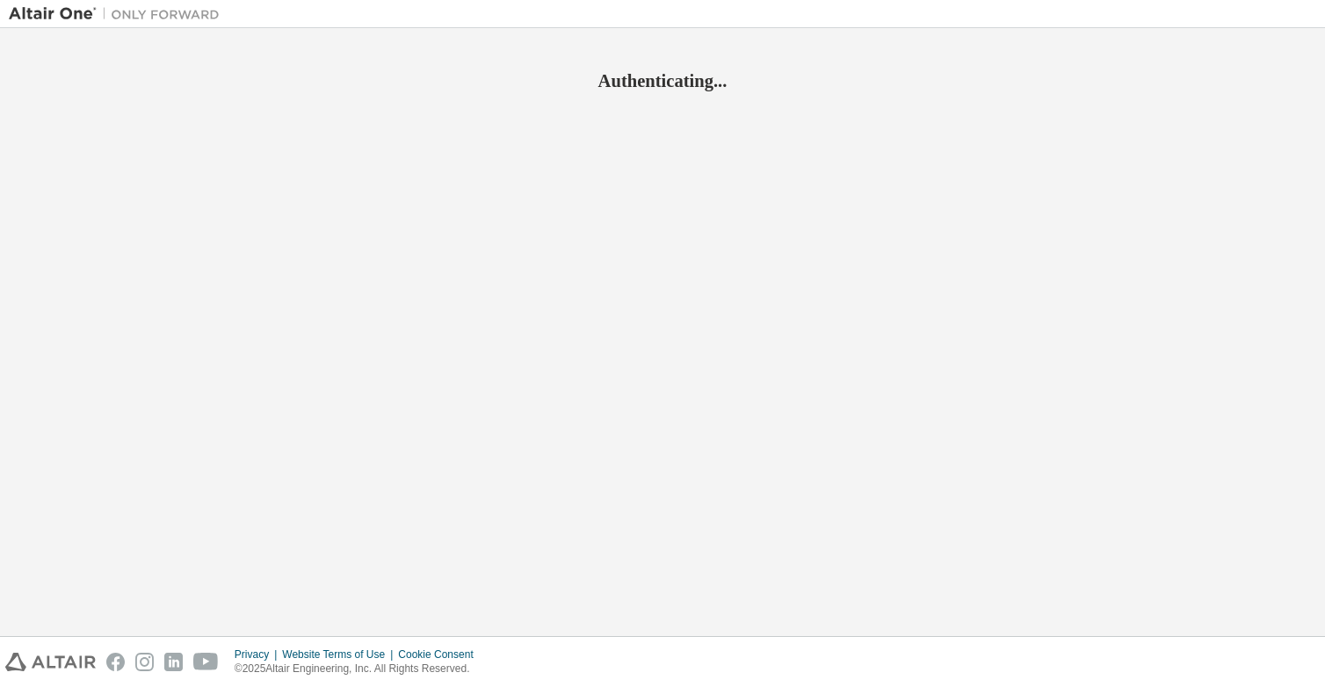 Image resolution: width=1325 pixels, height=687 pixels. What do you see at coordinates (115, 662) in the screenshot?
I see `img: facebook.svg` at bounding box center [115, 662].